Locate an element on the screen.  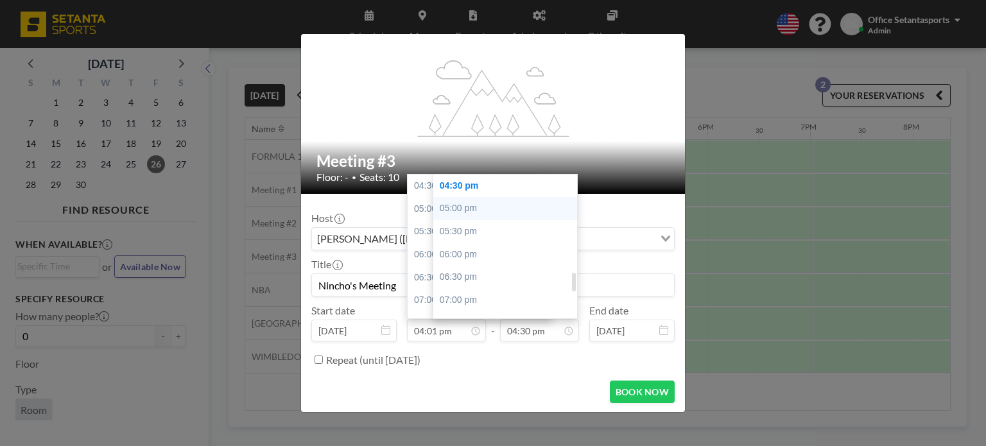
span: Seats: 10 is located at coordinates (379, 177).